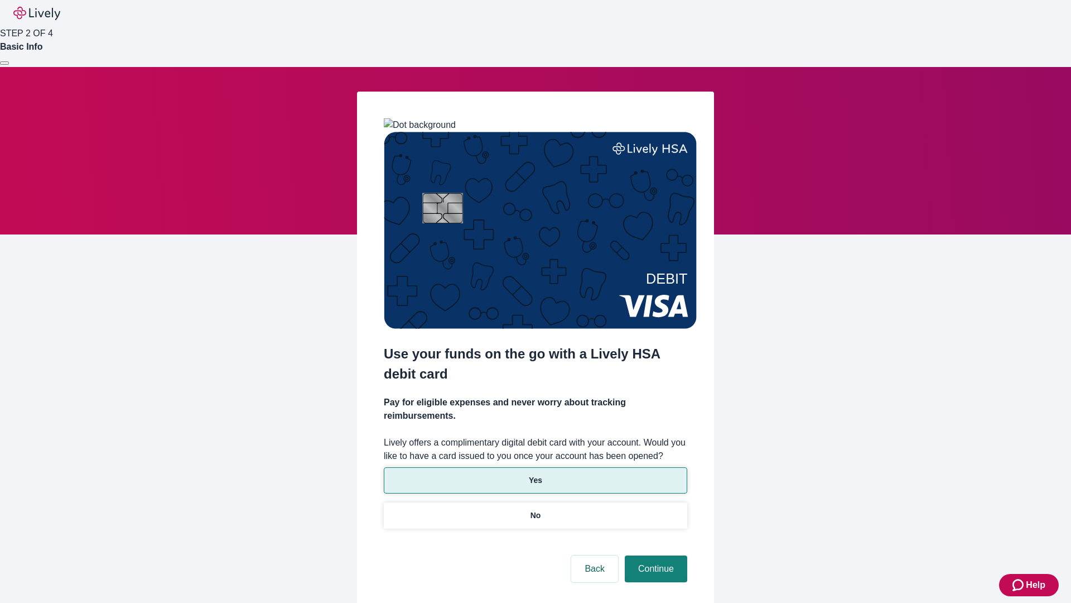 This screenshot has width=1071, height=603. What do you see at coordinates (536, 409) in the screenshot?
I see `h4: Pay for eligible expenses and never worry about tracking reimbursements.` at bounding box center [536, 409].